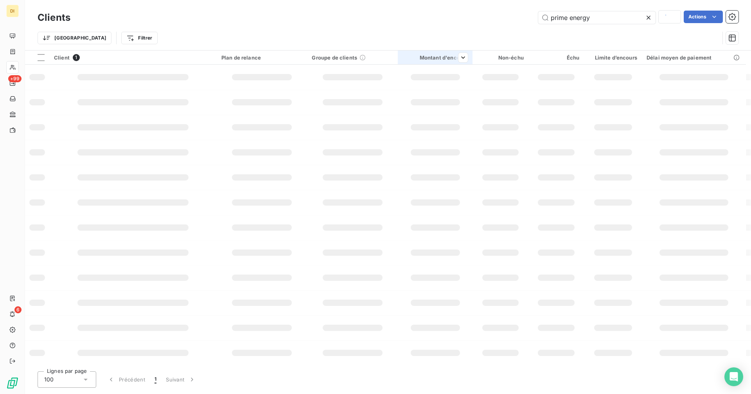 Image resolution: width=751 pixels, height=394 pixels. What do you see at coordinates (262, 58) in the screenshot?
I see `div: Plan de relance` at bounding box center [262, 58].